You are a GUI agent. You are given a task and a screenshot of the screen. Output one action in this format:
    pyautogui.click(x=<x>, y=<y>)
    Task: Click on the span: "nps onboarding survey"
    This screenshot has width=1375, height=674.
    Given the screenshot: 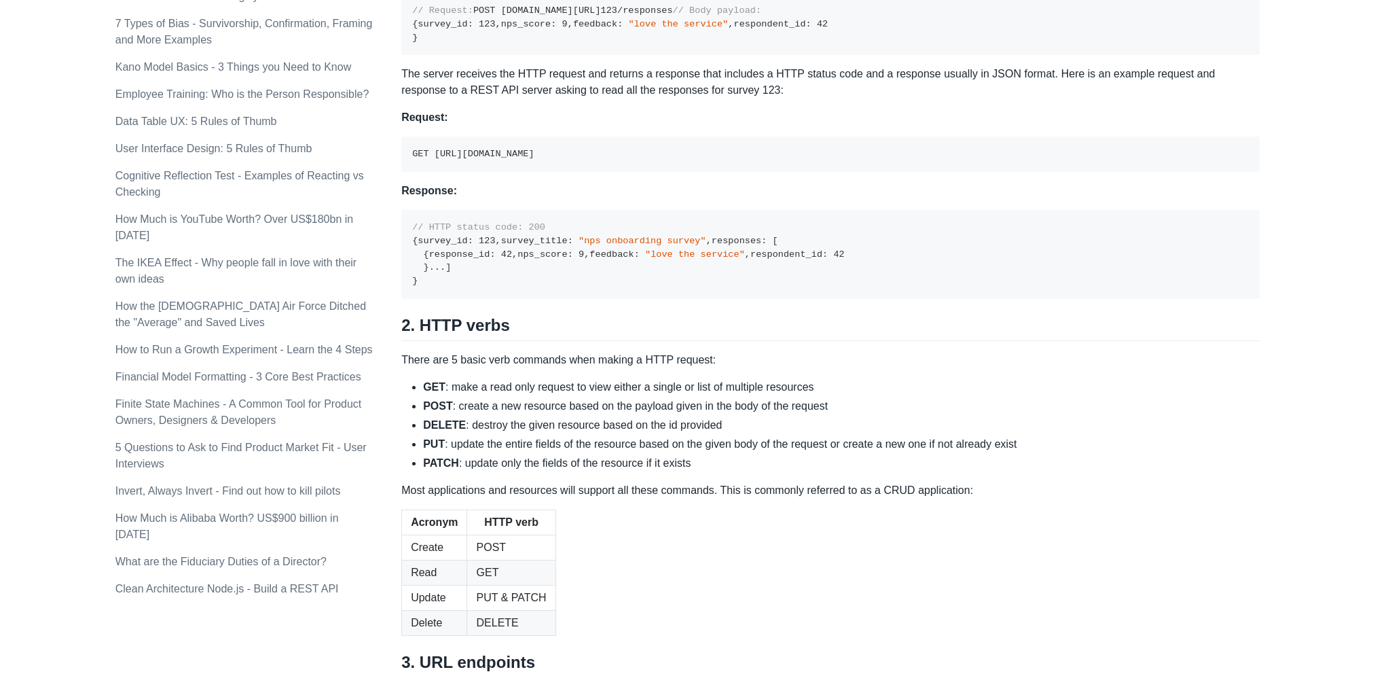 What is the action you would take?
    pyautogui.click(x=642, y=240)
    